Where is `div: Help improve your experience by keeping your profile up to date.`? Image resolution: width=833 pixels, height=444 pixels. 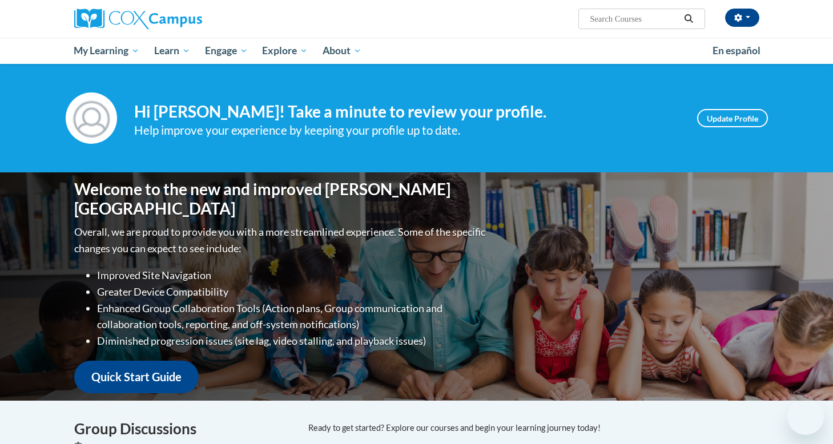
div: Help improve your experience by keeping your profile up to date. is located at coordinates (407, 130).